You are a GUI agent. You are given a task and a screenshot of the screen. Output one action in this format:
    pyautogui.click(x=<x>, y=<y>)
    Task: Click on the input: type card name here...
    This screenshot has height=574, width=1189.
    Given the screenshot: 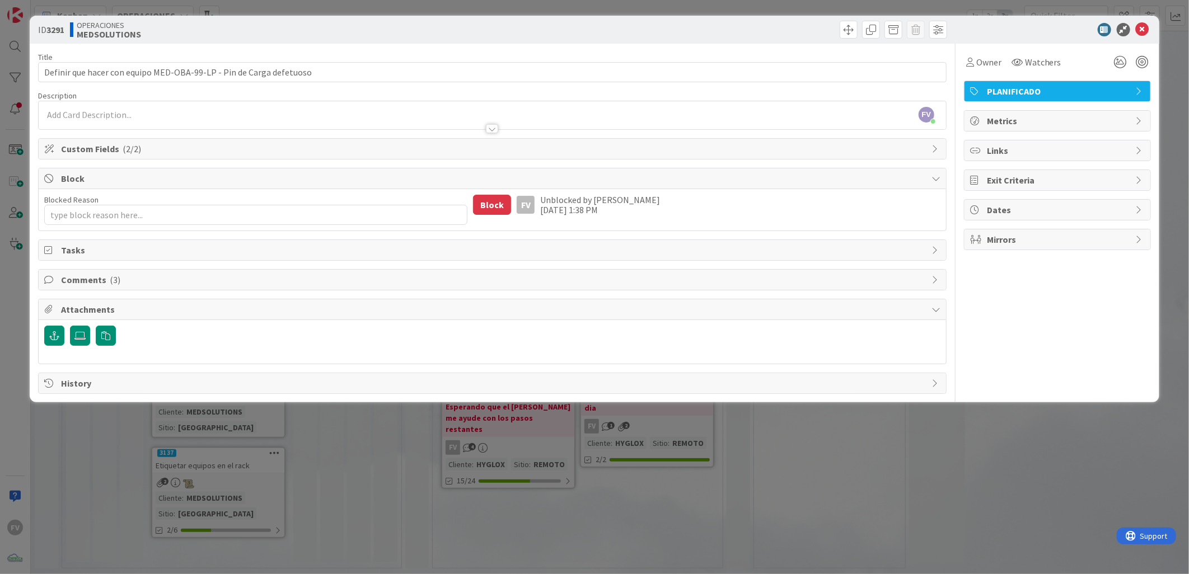 What is the action you would take?
    pyautogui.click(x=492, y=72)
    